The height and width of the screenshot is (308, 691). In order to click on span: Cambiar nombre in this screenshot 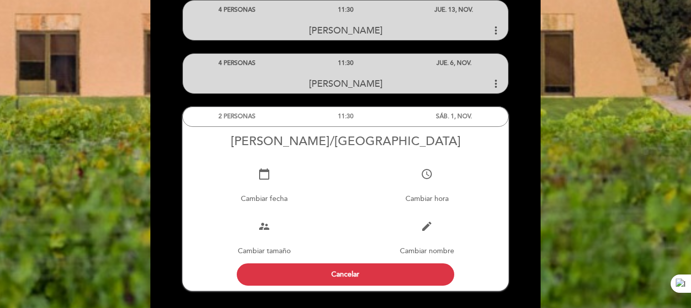, I will do `click(427, 251)`.